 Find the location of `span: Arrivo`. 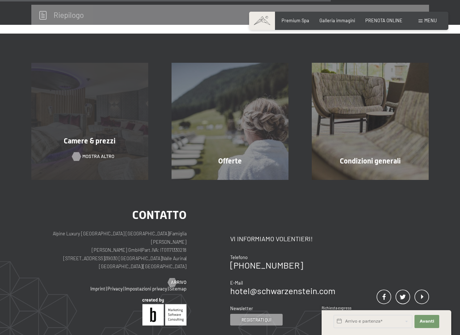

span: Arrivo is located at coordinates (179, 282).